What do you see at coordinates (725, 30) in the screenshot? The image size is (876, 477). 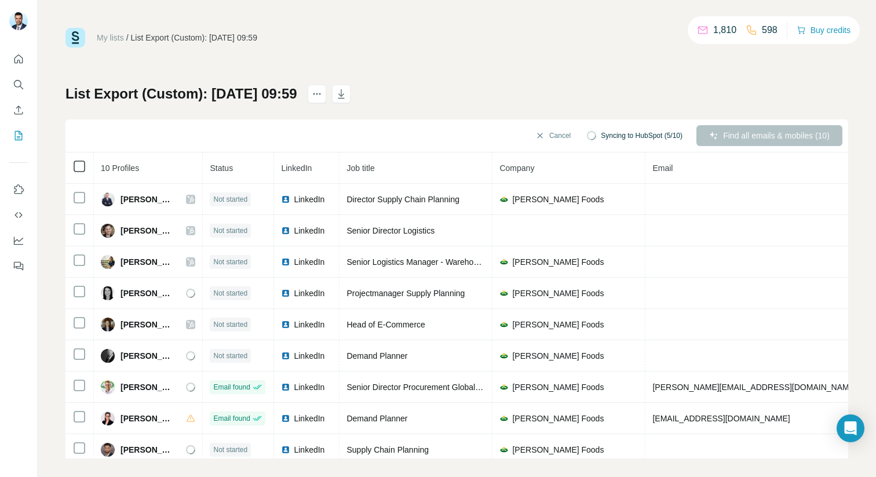 I see `p: 1,810` at bounding box center [725, 30].